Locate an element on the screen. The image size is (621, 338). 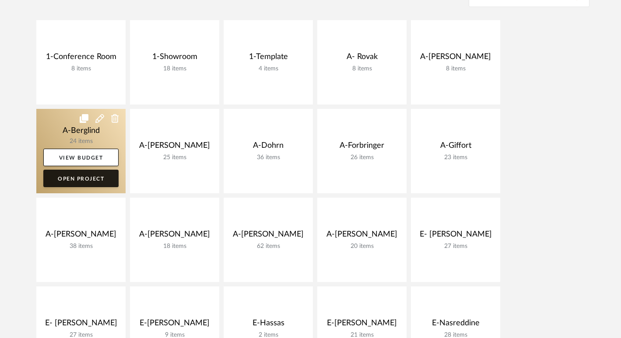
div: 36 items is located at coordinates (268, 158).